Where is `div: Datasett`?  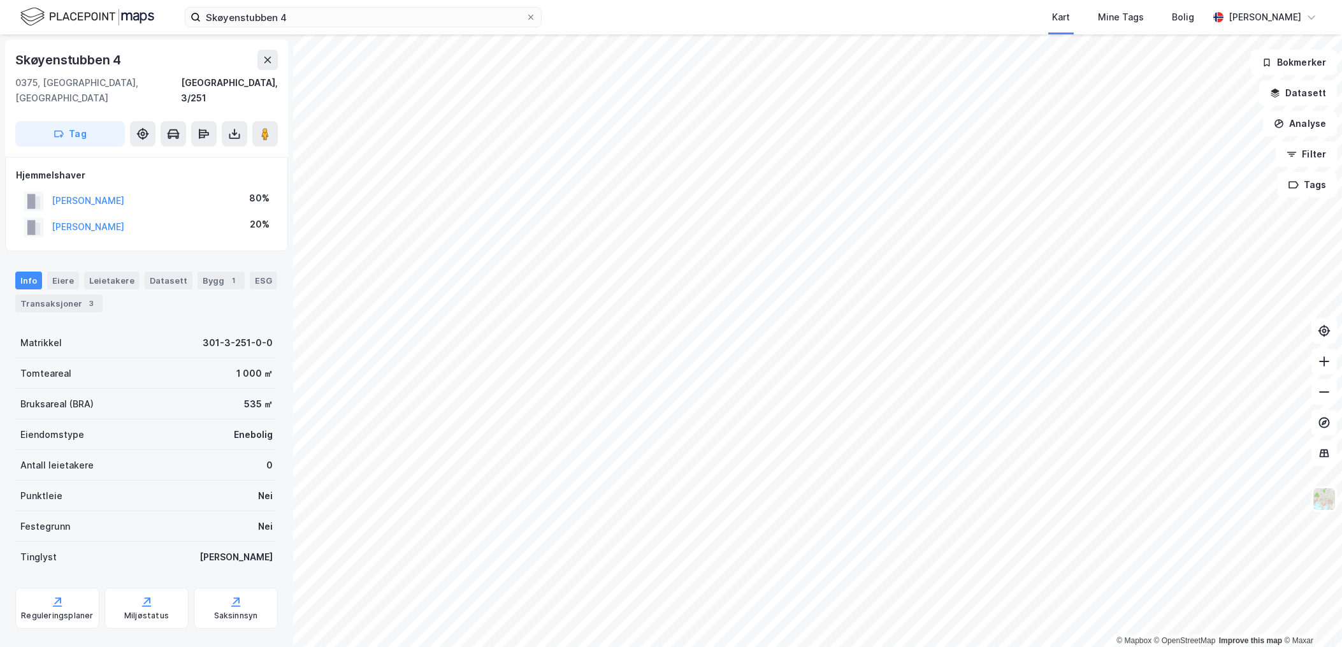
div: Datasett is located at coordinates (168, 280).